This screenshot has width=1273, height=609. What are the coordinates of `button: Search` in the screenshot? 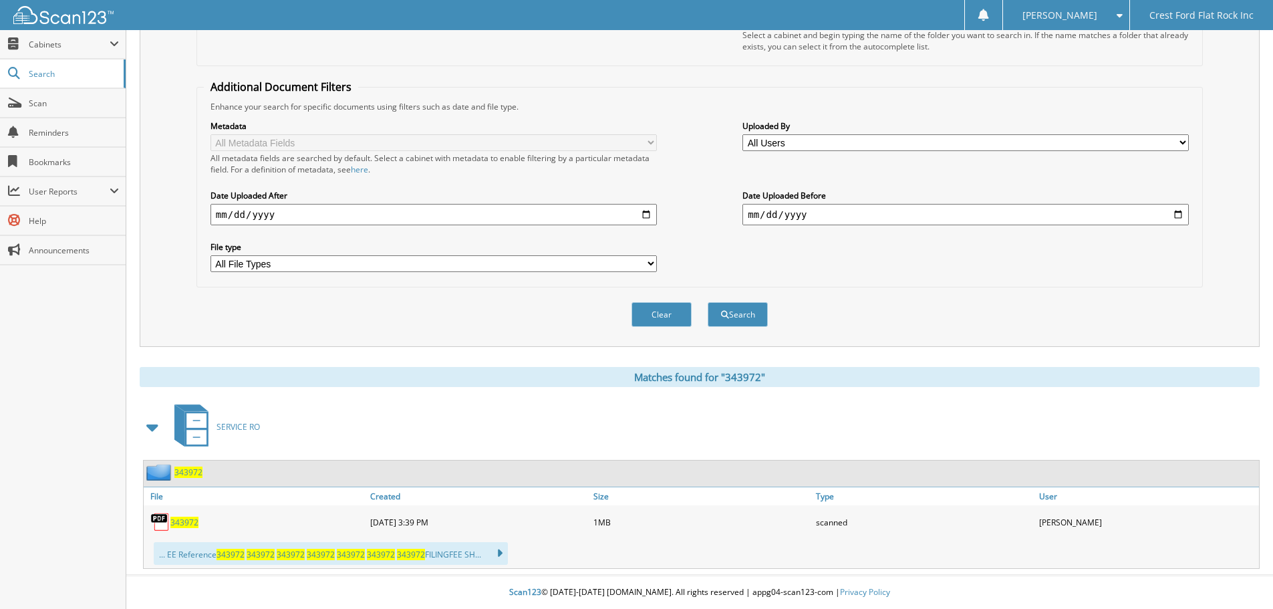 It's located at (738, 314).